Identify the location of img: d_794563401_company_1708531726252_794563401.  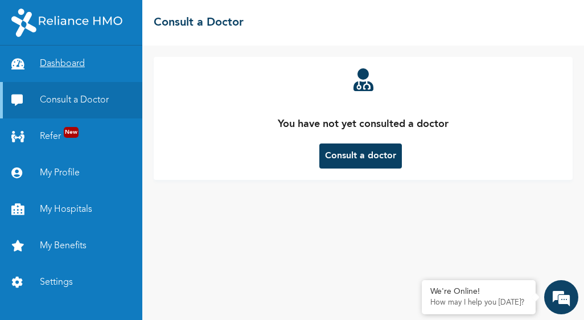
(34, 71).